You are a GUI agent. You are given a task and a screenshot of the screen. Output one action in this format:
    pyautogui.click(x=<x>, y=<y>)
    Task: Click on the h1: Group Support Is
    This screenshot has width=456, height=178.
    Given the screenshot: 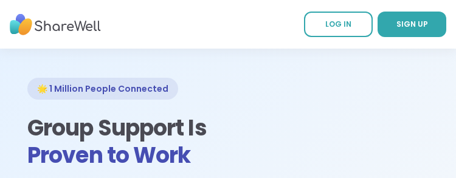 What is the action you would take?
    pyautogui.click(x=228, y=142)
    